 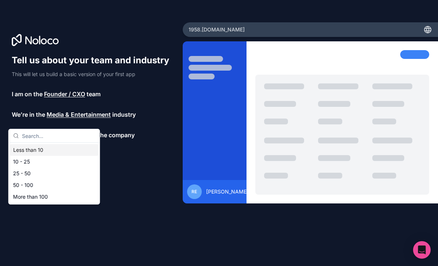 What do you see at coordinates (194, 192) in the screenshot?
I see `span: RE` at bounding box center [194, 192].